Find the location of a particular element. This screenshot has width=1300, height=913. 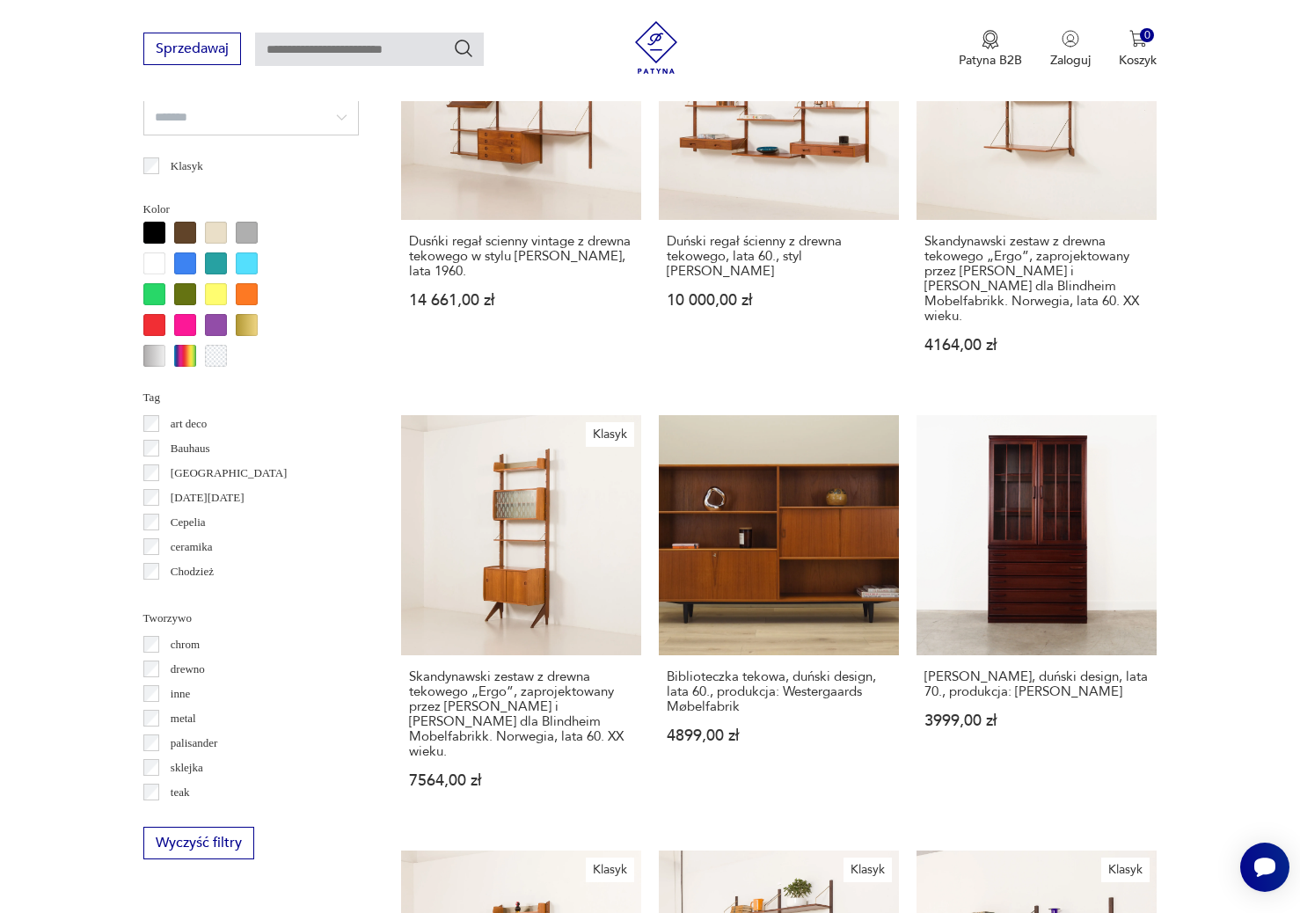

p: Cepelia is located at coordinates (188, 523).